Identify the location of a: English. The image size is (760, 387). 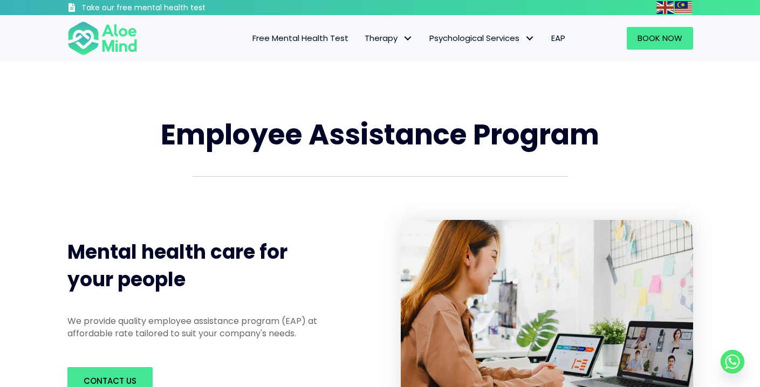
(666, 7).